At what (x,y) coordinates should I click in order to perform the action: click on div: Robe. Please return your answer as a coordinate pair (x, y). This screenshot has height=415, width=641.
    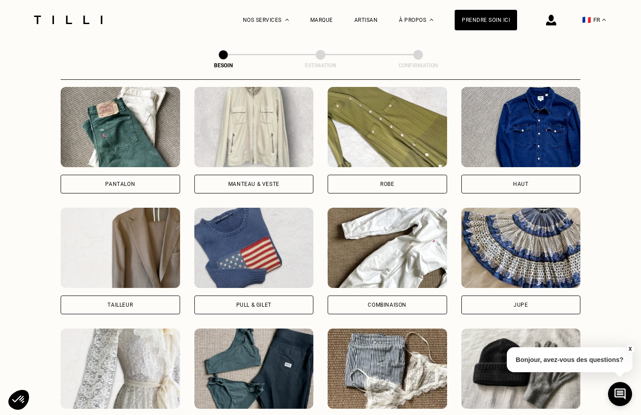
    Looking at the image, I should click on (387, 184).